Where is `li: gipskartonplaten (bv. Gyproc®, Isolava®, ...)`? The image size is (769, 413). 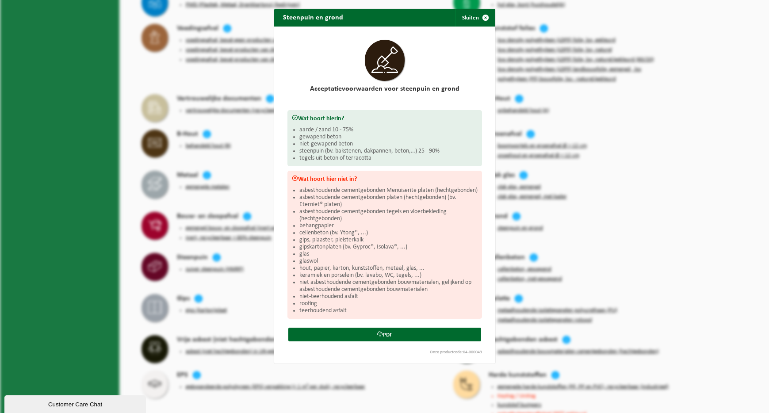 li: gipskartonplaten (bv. Gyproc®, Isolava®, ...) is located at coordinates (388, 247).